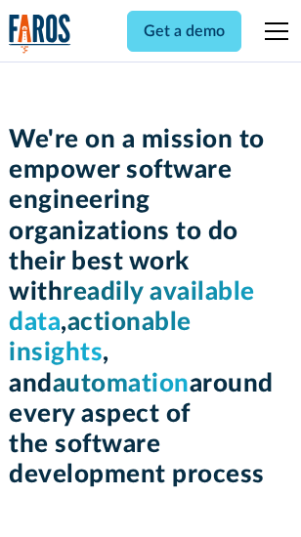 The height and width of the screenshot is (537, 301). Describe the element at coordinates (40, 33) in the screenshot. I see `img: Logo of the analytics and reporting company Faros.` at that location.